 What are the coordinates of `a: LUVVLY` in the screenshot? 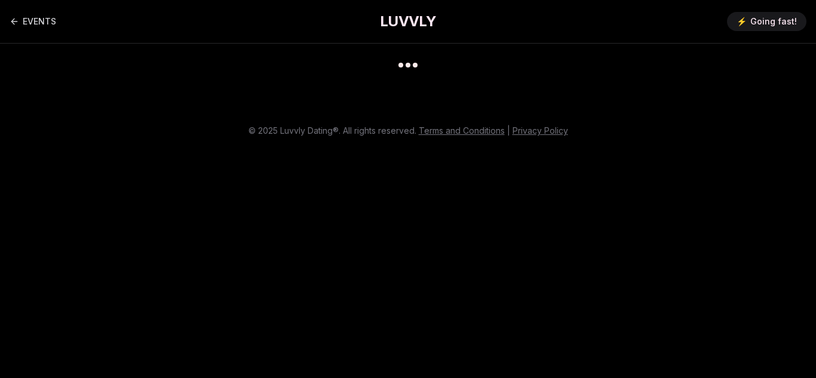 It's located at (408, 21).